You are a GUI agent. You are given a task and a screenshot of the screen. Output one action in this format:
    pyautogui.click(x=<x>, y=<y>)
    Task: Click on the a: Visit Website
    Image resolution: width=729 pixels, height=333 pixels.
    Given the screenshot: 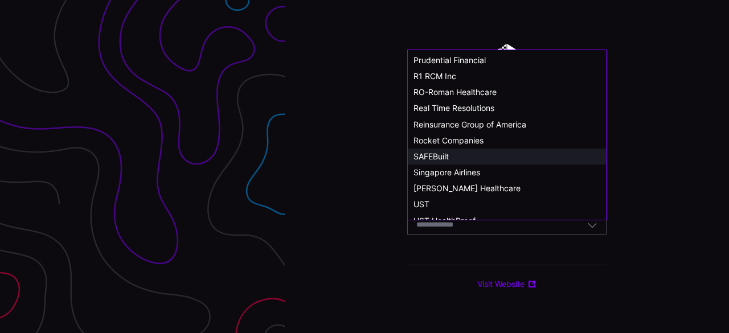 What is the action you would take?
    pyautogui.click(x=507, y=284)
    